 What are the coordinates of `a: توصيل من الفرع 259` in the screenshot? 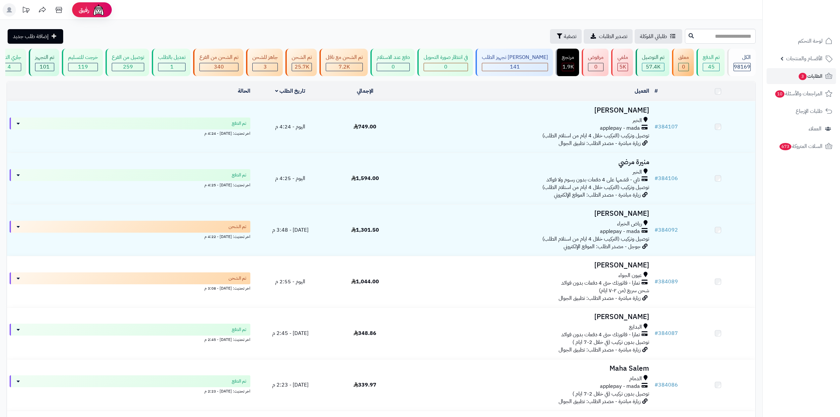 It's located at (127, 62).